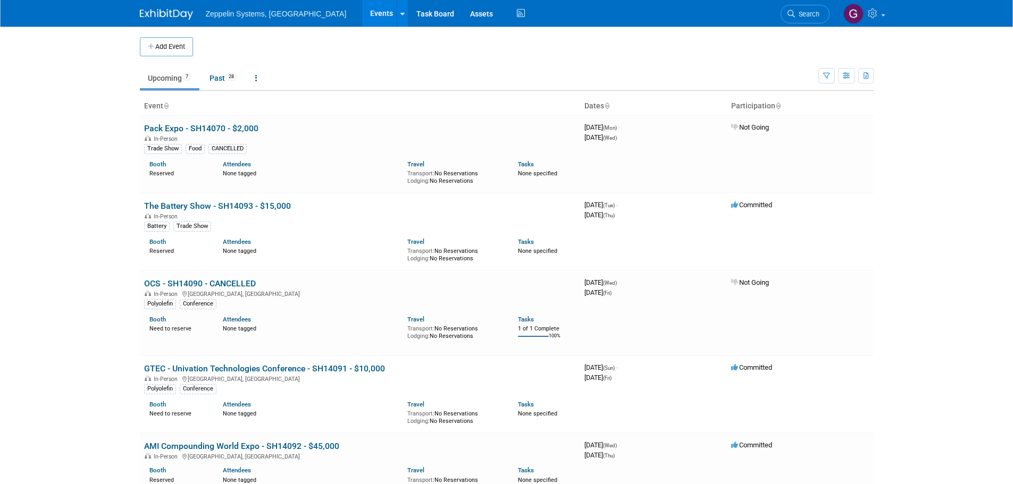  What do you see at coordinates (800, 106) in the screenshot?
I see `th: Participation` at bounding box center [800, 106].